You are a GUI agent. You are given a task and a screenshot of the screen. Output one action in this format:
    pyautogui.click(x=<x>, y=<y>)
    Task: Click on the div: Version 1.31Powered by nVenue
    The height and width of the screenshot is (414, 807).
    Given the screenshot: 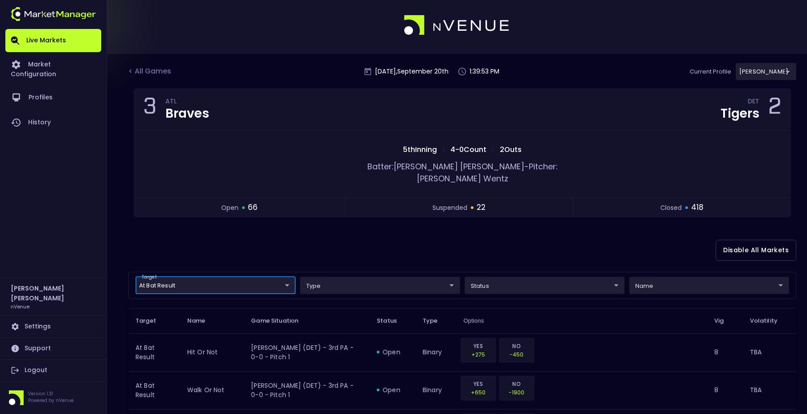 What is the action you would take?
    pyautogui.click(x=53, y=398)
    